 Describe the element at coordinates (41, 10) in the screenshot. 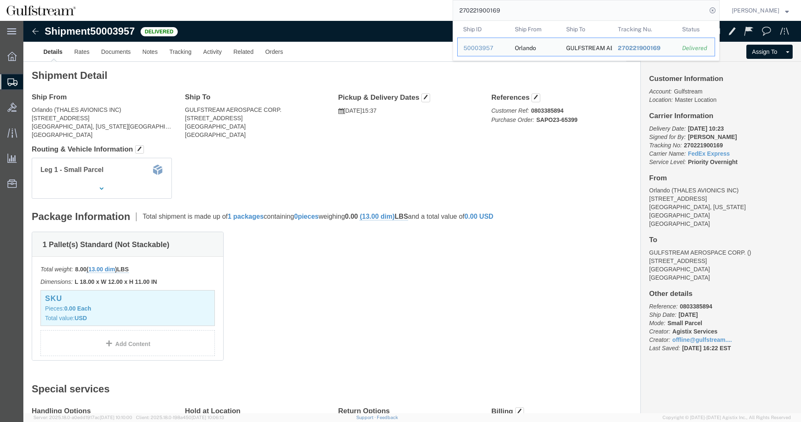

I see `img: logo` at that location.